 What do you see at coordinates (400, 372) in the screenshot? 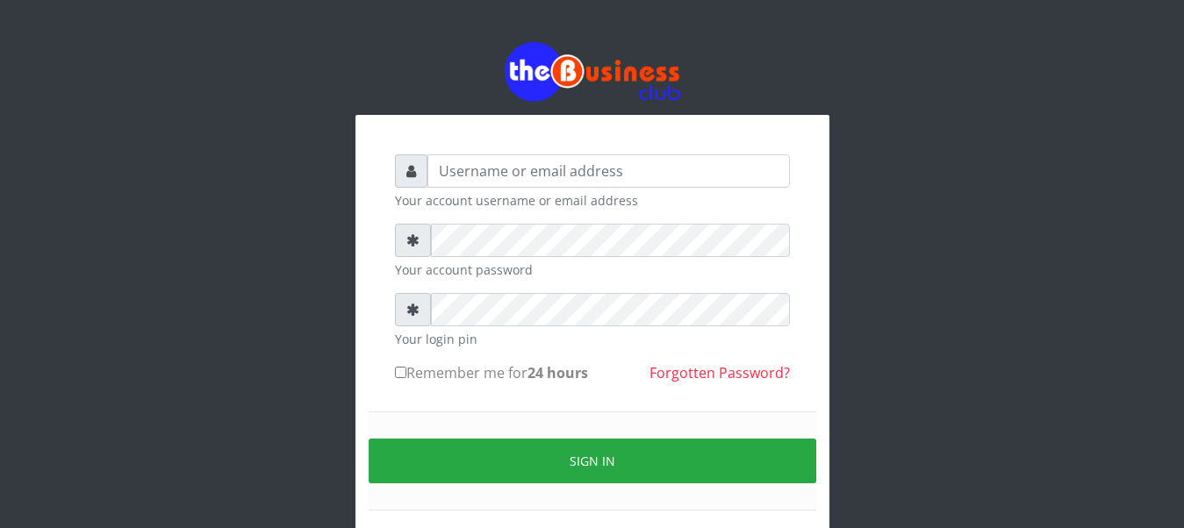
I see `input: Remember me for24 hours` at bounding box center [400, 372].